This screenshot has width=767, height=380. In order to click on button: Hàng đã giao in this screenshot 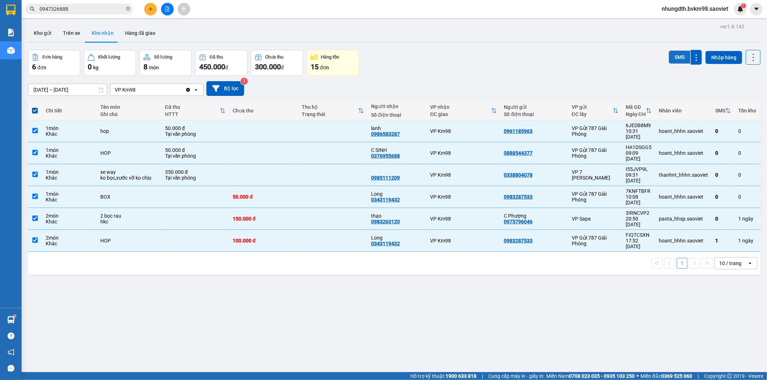, I will do `click(140, 33)`.